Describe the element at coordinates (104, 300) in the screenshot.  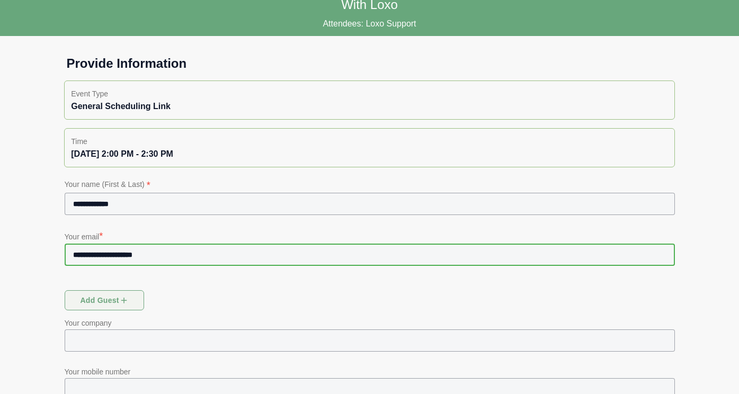
I see `span: Add guest` at that location.